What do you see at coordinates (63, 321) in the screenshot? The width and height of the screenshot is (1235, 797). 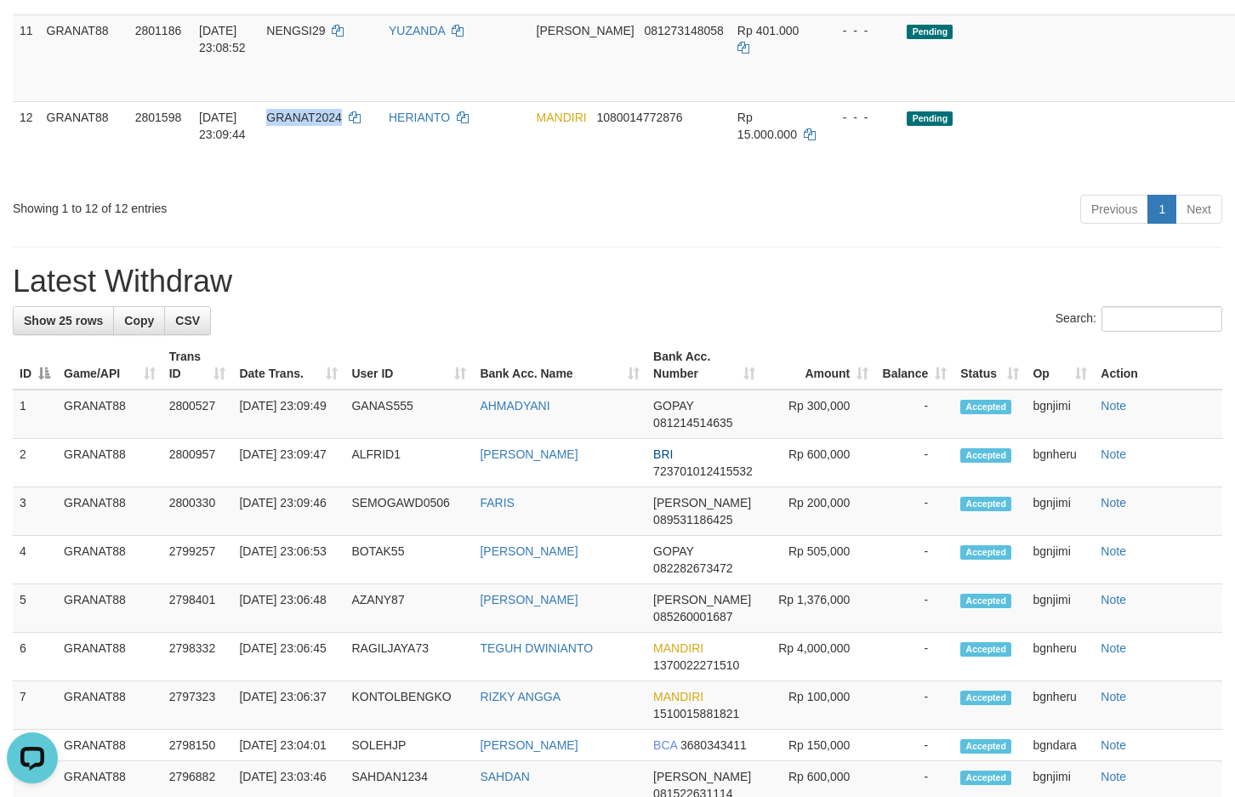 I see `span: Show 25 rows` at bounding box center [63, 321].